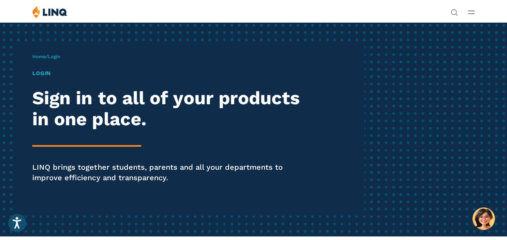 This screenshot has height=240, width=507. What do you see at coordinates (171, 109) in the screenshot?
I see `h2: Sign in to all of your products in one place.` at bounding box center [171, 109].